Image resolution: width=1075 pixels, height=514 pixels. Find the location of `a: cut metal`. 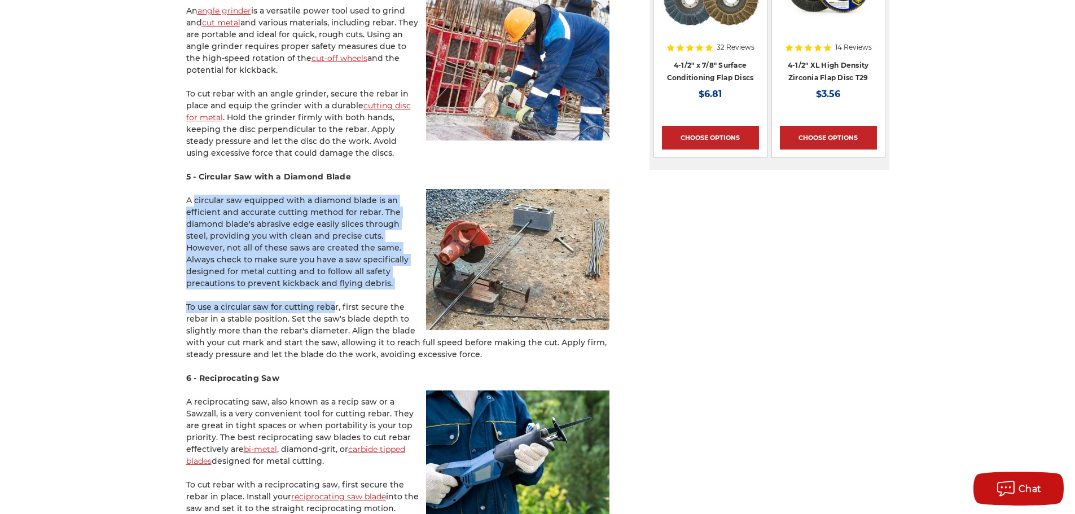

a: cut metal is located at coordinates (221, 23).